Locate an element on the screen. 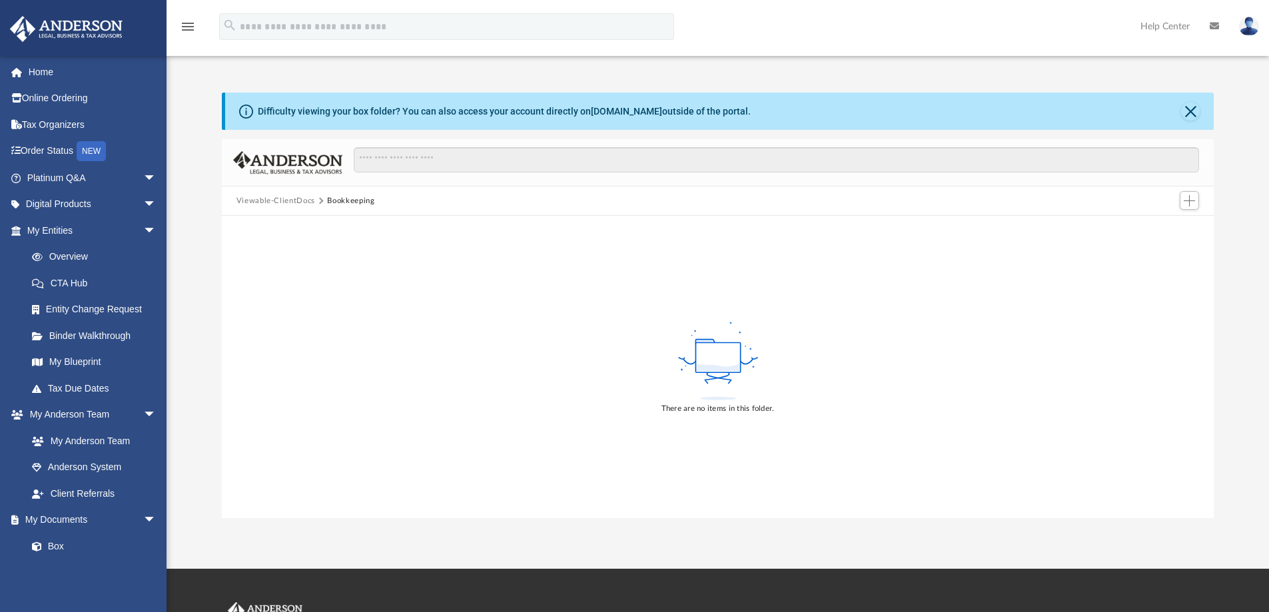 Image resolution: width=1269 pixels, height=612 pixels. a: Online Ordering is located at coordinates (93, 99).